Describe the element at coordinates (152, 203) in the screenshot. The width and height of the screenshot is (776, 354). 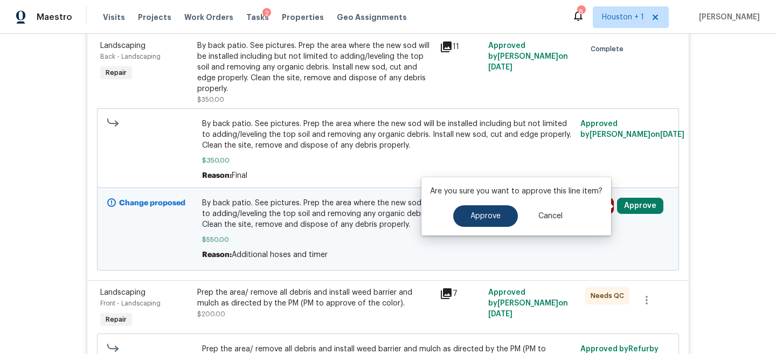
I see `b: Change proposed` at that location.